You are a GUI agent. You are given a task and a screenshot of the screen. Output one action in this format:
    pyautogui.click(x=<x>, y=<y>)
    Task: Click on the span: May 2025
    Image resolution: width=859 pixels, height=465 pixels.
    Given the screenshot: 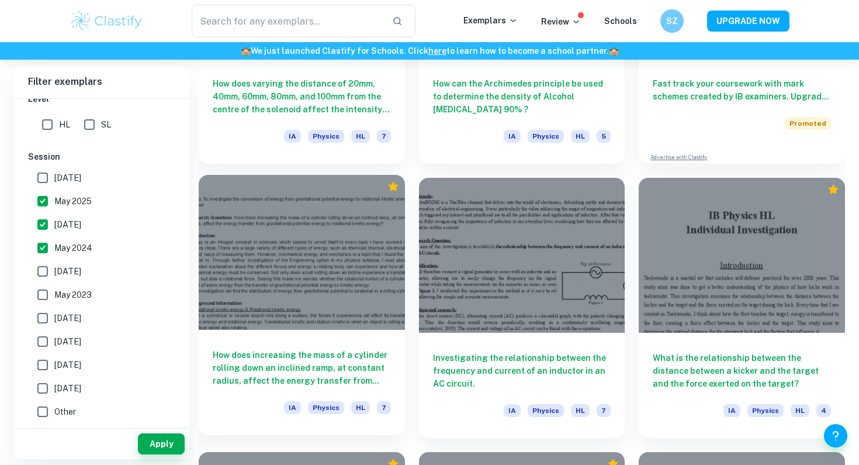 What is the action you would take?
    pyautogui.click(x=73, y=201)
    